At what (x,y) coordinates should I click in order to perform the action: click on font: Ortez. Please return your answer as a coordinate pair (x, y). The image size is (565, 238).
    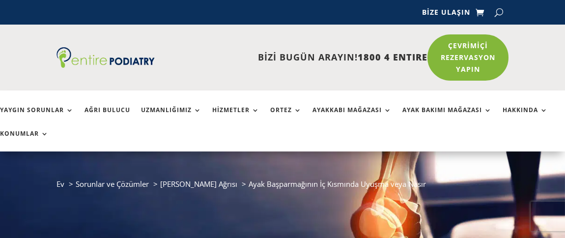
    Looking at the image, I should click on (281, 109).